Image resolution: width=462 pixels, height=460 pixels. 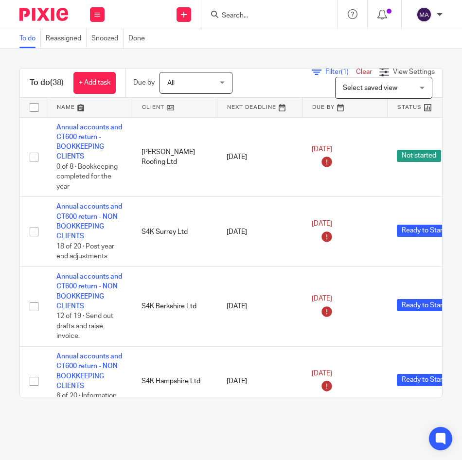 What do you see at coordinates (418, 156) in the screenshot?
I see `span: Not started` at bounding box center [418, 156].